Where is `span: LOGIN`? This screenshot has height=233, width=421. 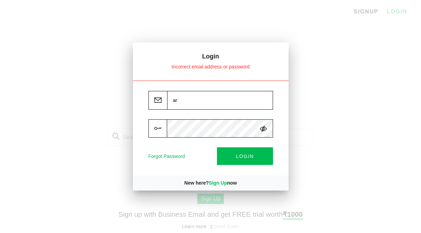
span: LOGIN is located at coordinates (245, 156).